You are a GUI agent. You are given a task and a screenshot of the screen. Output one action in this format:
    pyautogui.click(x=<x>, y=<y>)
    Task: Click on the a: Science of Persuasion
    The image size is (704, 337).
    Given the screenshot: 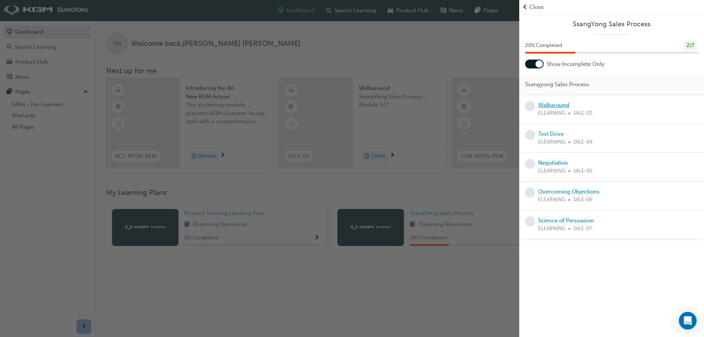 What is the action you would take?
    pyautogui.click(x=566, y=220)
    